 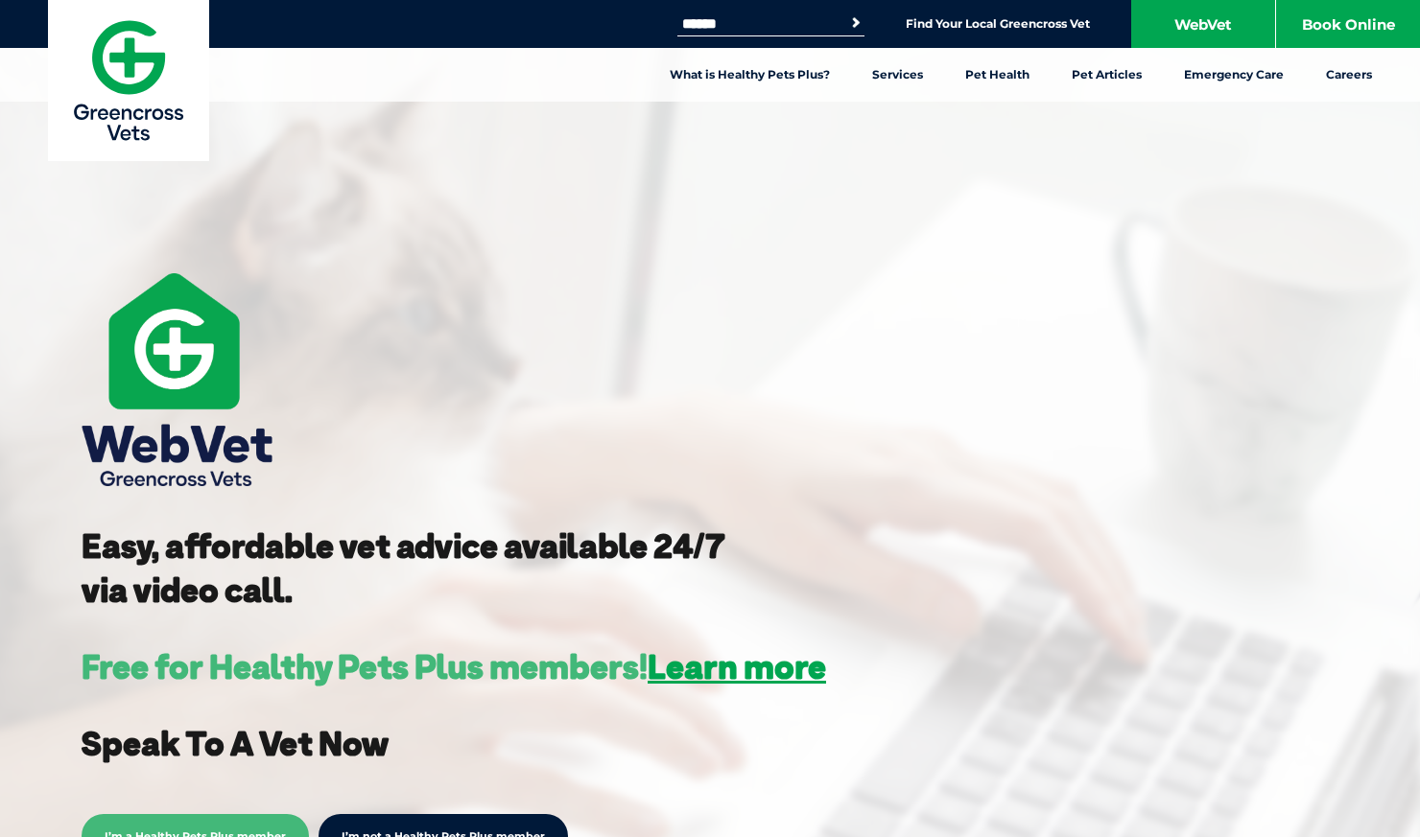 What do you see at coordinates (998, 24) in the screenshot?
I see `a: Find Your Local Greencross Vet` at bounding box center [998, 24].